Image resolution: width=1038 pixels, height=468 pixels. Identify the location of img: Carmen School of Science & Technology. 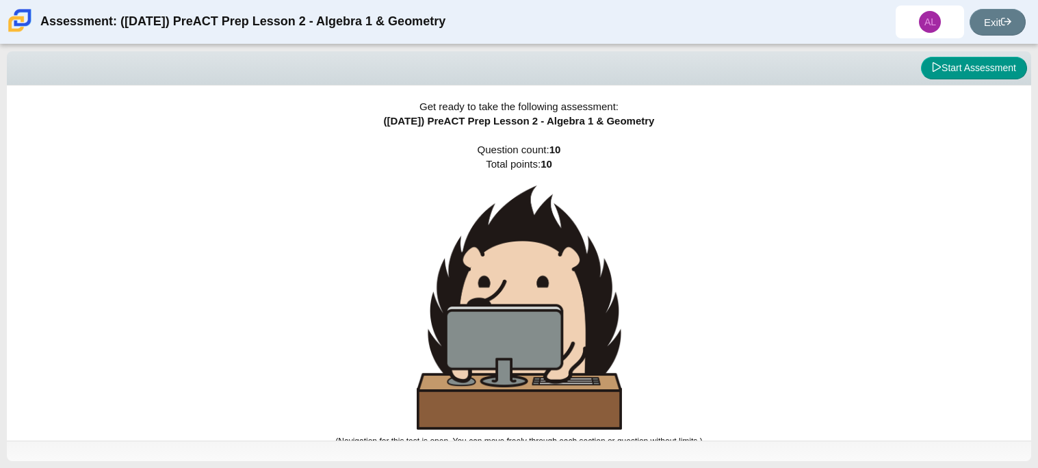
(20, 21).